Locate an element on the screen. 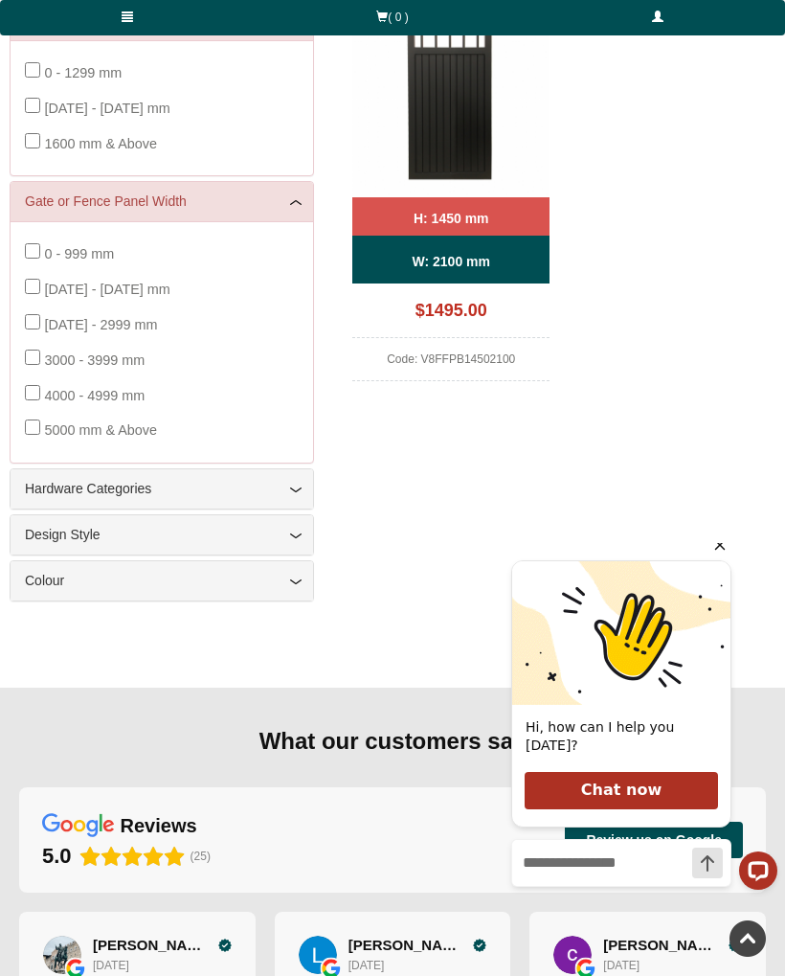  div: reviews is located at coordinates (159, 826).